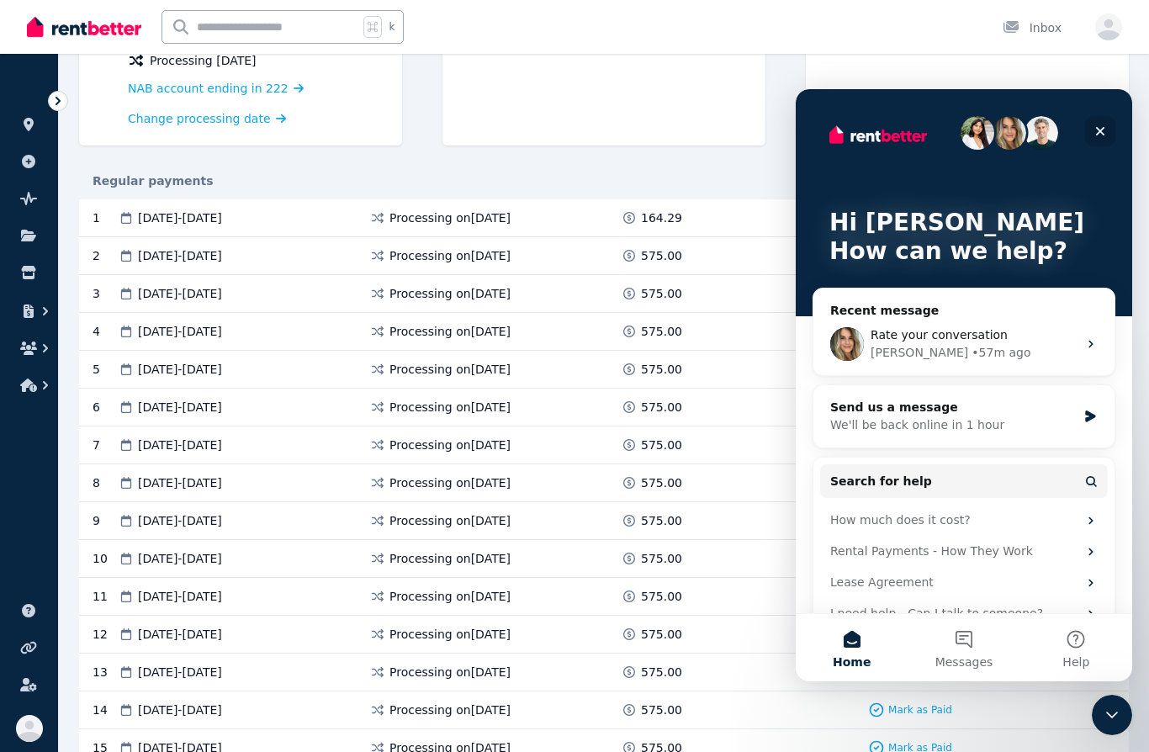 The image size is (1149, 752). I want to click on div: 14, so click(105, 710).